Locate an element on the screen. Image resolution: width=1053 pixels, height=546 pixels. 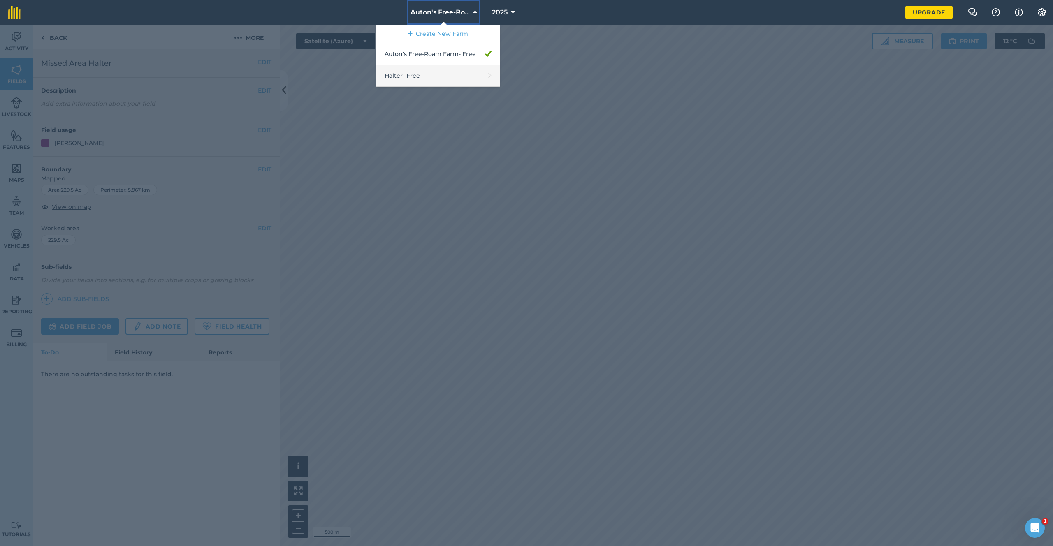
a: Auton's Free-Roam Farm- Free is located at coordinates (438, 54).